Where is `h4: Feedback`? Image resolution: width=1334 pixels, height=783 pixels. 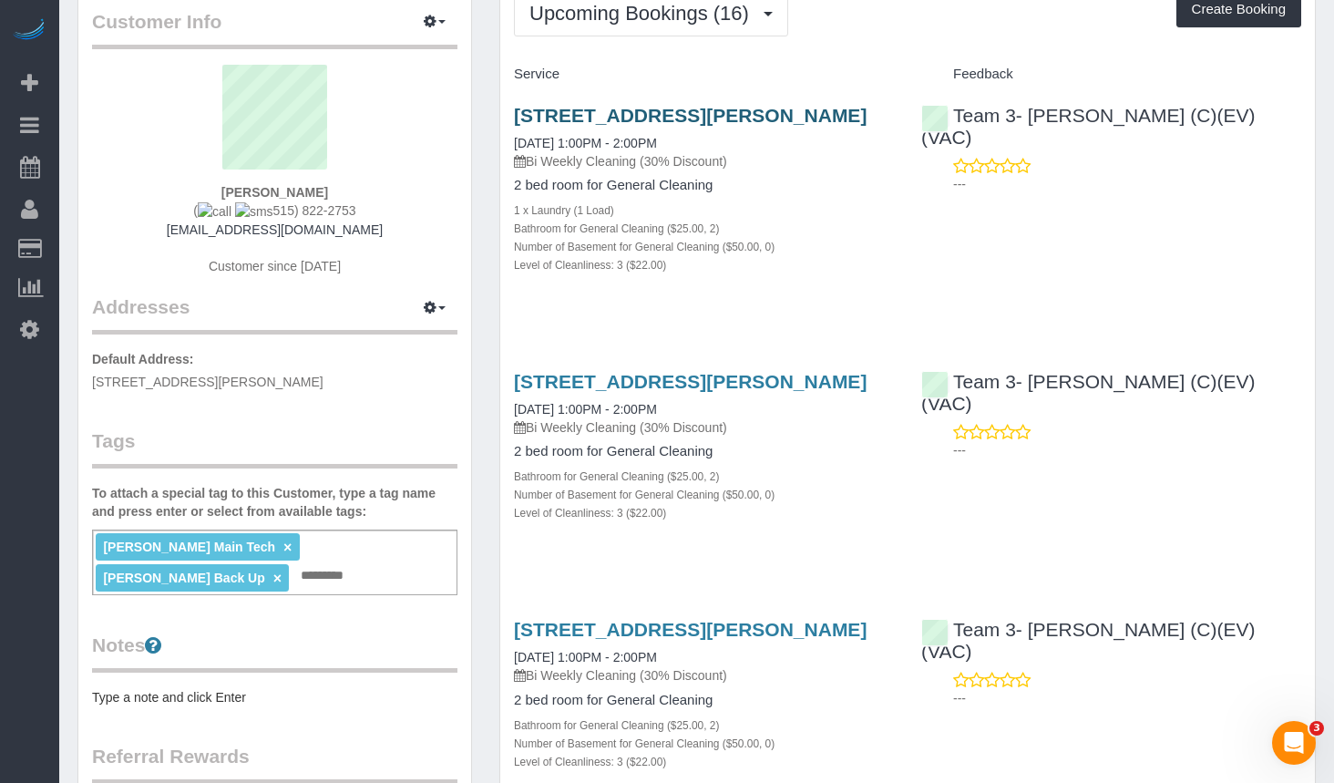
h4: Feedback is located at coordinates (1111, 74).